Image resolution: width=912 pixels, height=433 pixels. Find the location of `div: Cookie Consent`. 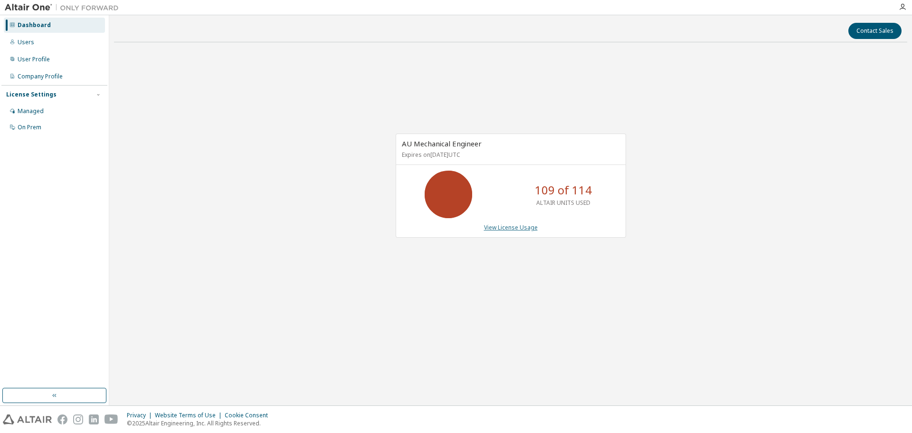

div: Cookie Consent is located at coordinates (249, 415).